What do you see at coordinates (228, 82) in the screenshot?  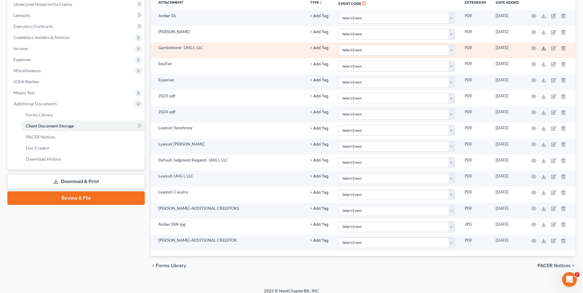 I see `td: Experian` at bounding box center [228, 82].